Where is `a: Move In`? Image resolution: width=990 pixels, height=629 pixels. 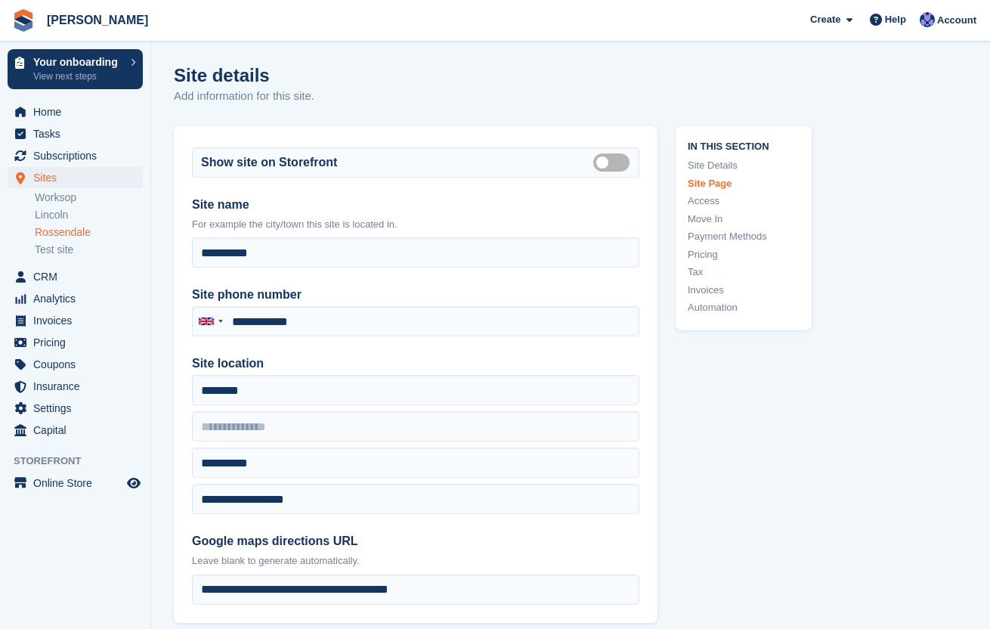
a: Move In is located at coordinates (744, 219).